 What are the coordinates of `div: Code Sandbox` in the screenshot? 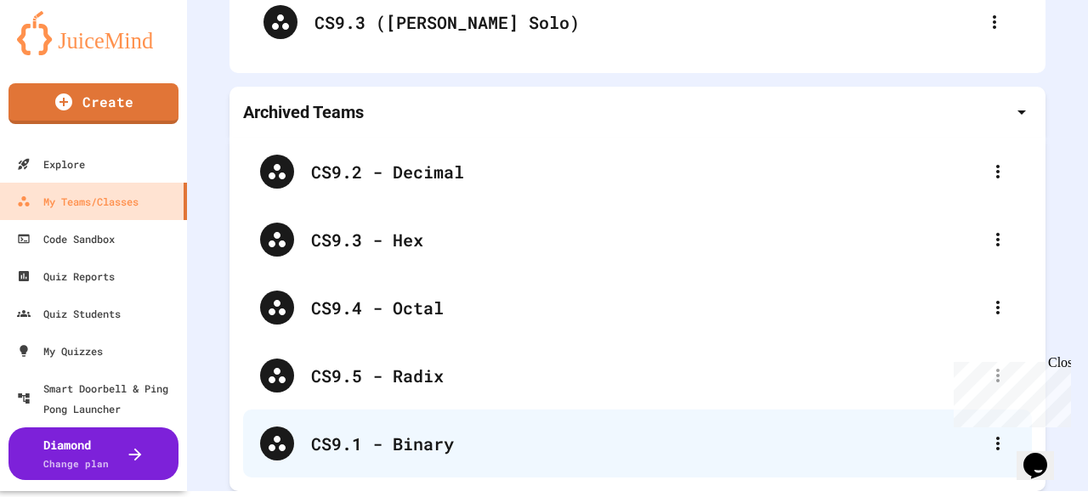 It's located at (65, 239).